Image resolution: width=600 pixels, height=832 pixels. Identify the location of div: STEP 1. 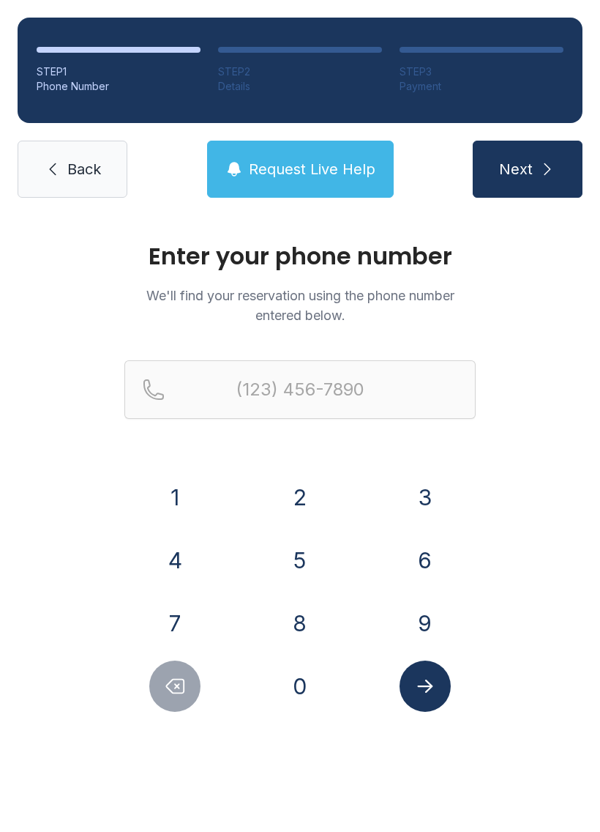
(119, 72).